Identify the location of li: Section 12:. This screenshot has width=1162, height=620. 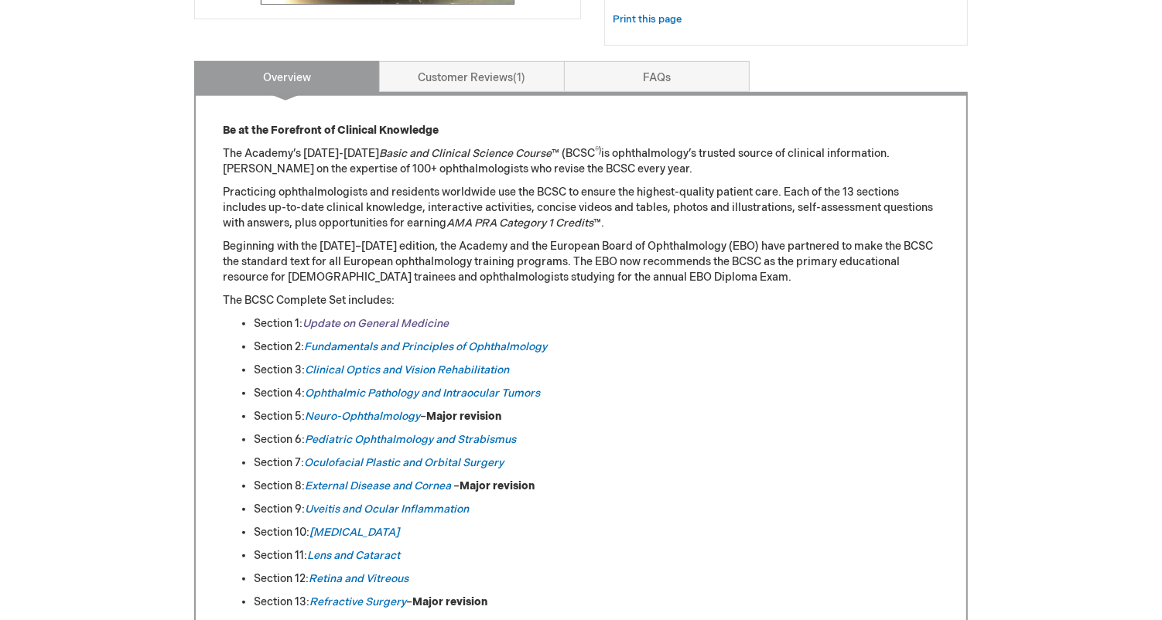
(596, 579).